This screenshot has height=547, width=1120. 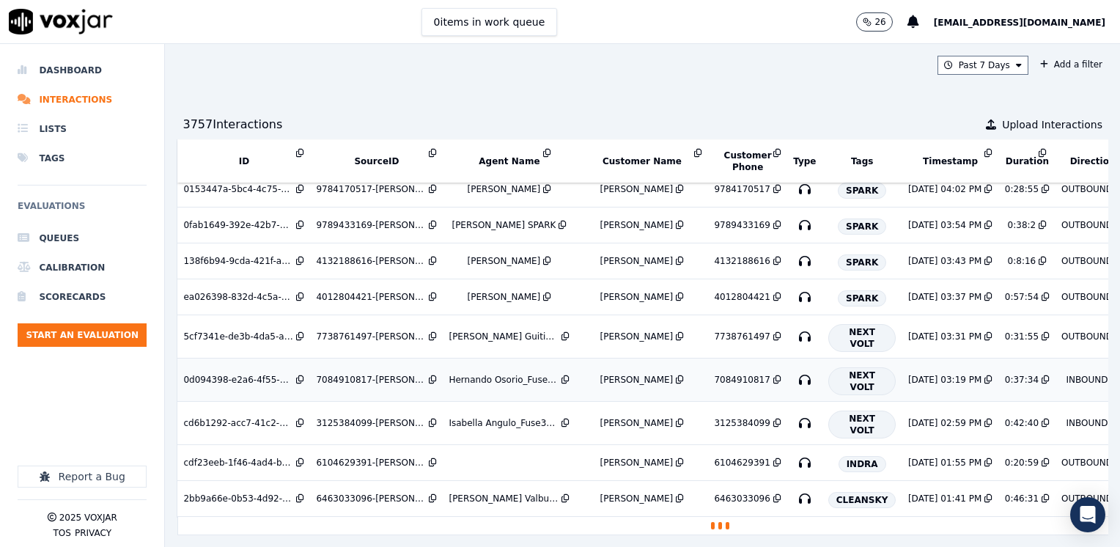 I want to click on div: INBOUND, so click(x=1087, y=423).